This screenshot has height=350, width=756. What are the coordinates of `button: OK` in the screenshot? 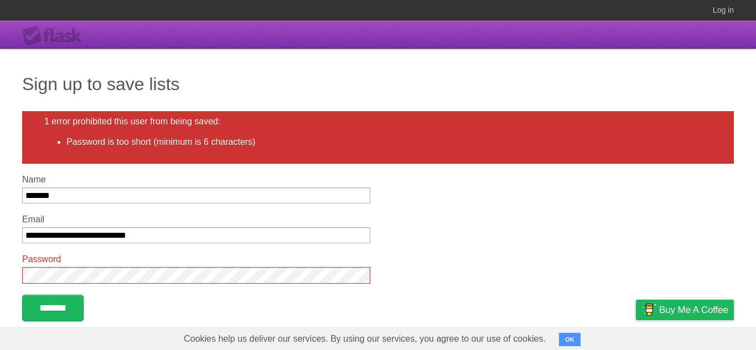 It's located at (569, 340).